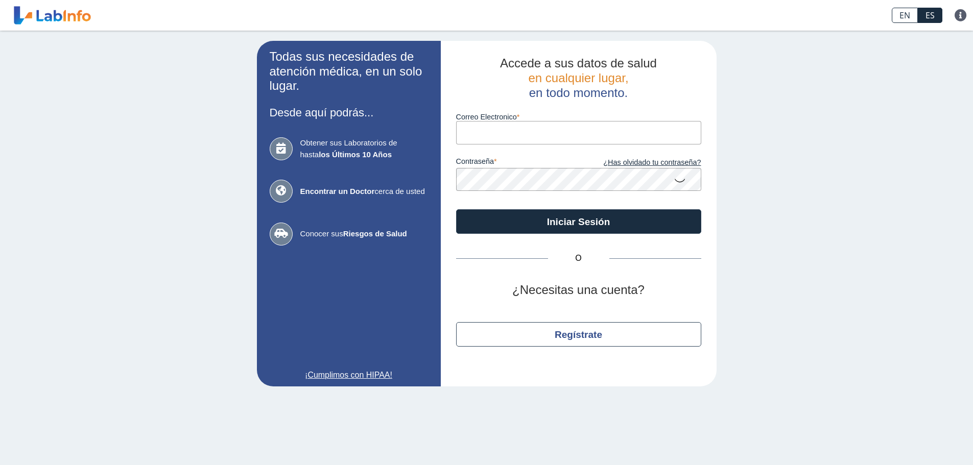  What do you see at coordinates (355, 154) in the screenshot?
I see `b: los Últimos 10 Años` at bounding box center [355, 154].